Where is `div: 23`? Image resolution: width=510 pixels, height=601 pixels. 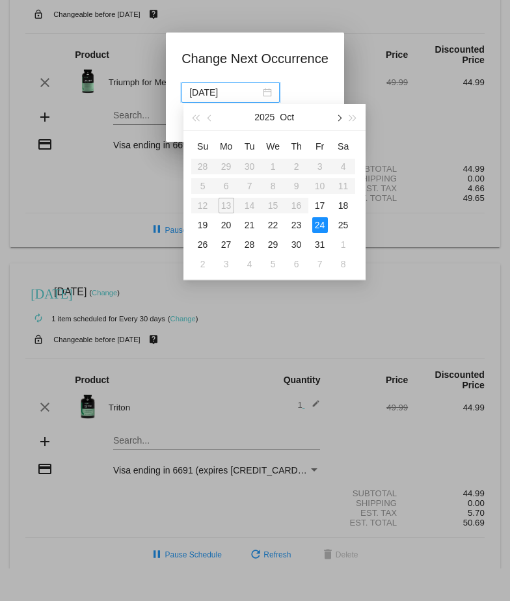
div: 23 is located at coordinates (297, 225).